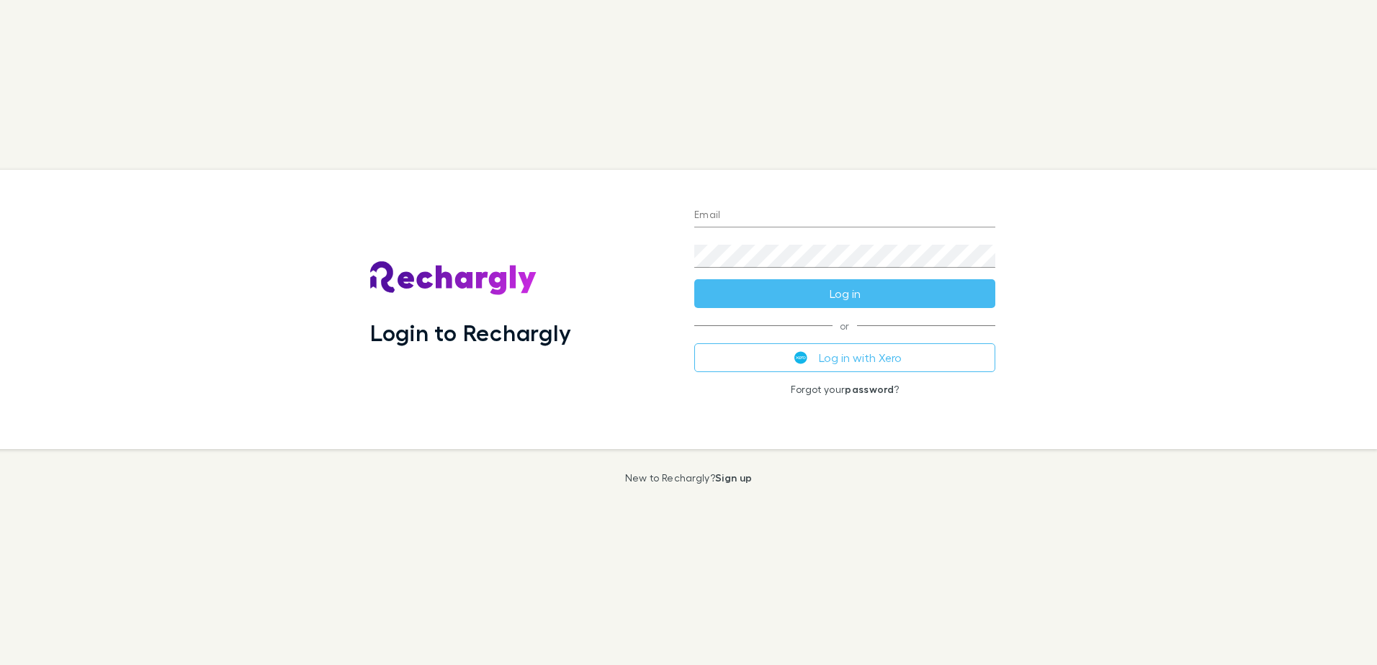 The image size is (1377, 665). What do you see at coordinates (844, 294) in the screenshot?
I see `button: Log in` at bounding box center [844, 294].